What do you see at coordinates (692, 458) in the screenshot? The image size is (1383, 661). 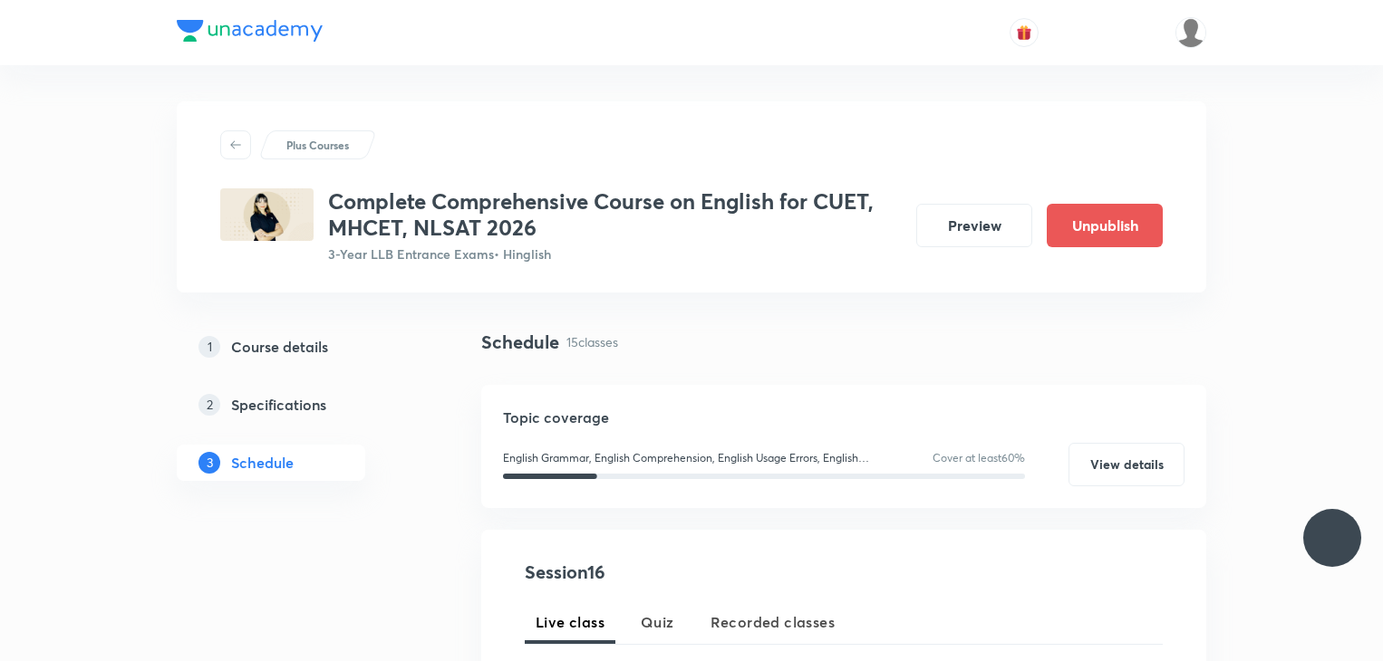 I see `p: English Grammar, English Comprehension, English Usage Errors, English Vocabulary` at bounding box center [692, 458].